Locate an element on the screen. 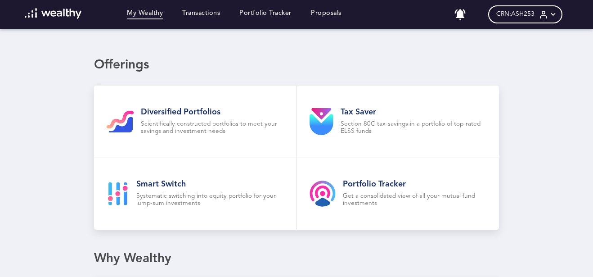 This screenshot has width=593, height=277. a: Diversified PortfoliosScientifically constructed portfolios to meet your savings and investment n... is located at coordinates (195, 122).